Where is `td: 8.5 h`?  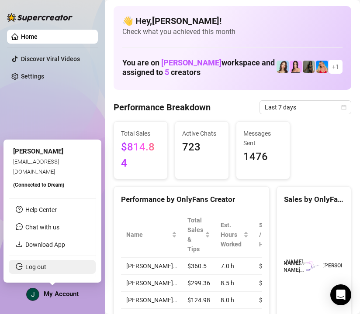 td: 8.5 h is located at coordinates (234, 283).